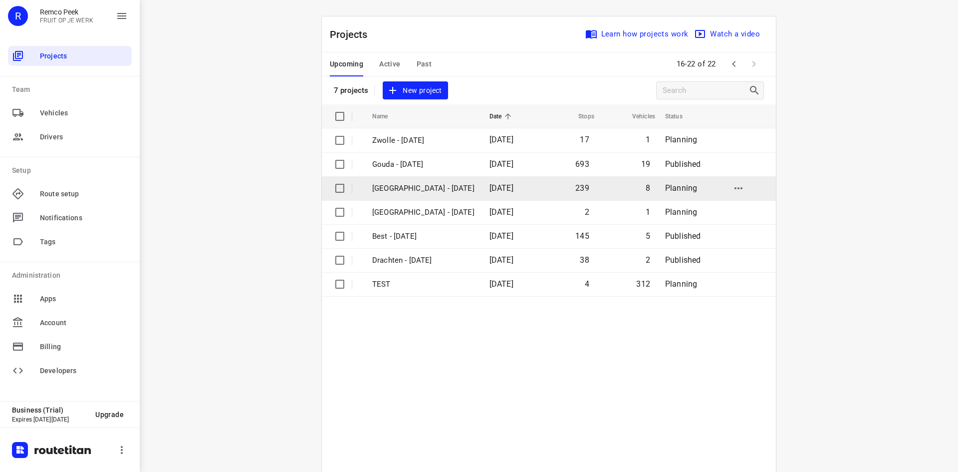 The width and height of the screenshot is (958, 472). I want to click on p: TEST, so click(423, 284).